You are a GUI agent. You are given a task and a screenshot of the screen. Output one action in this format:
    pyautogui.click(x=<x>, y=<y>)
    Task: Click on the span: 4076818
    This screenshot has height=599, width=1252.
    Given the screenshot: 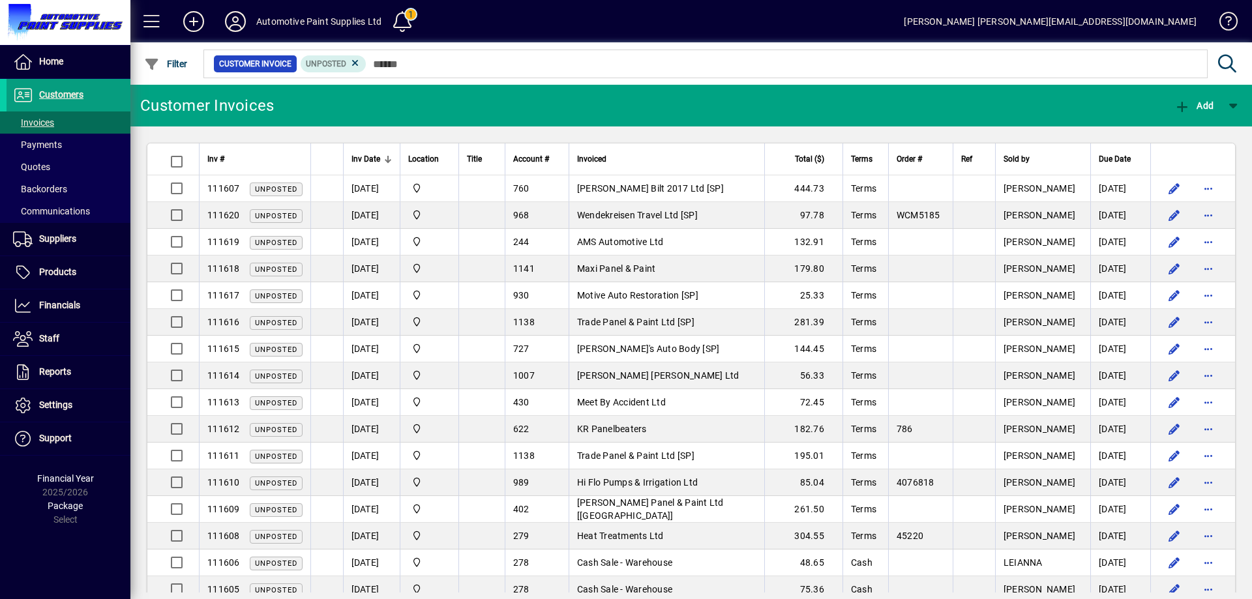 What is the action you would take?
    pyautogui.click(x=915, y=483)
    